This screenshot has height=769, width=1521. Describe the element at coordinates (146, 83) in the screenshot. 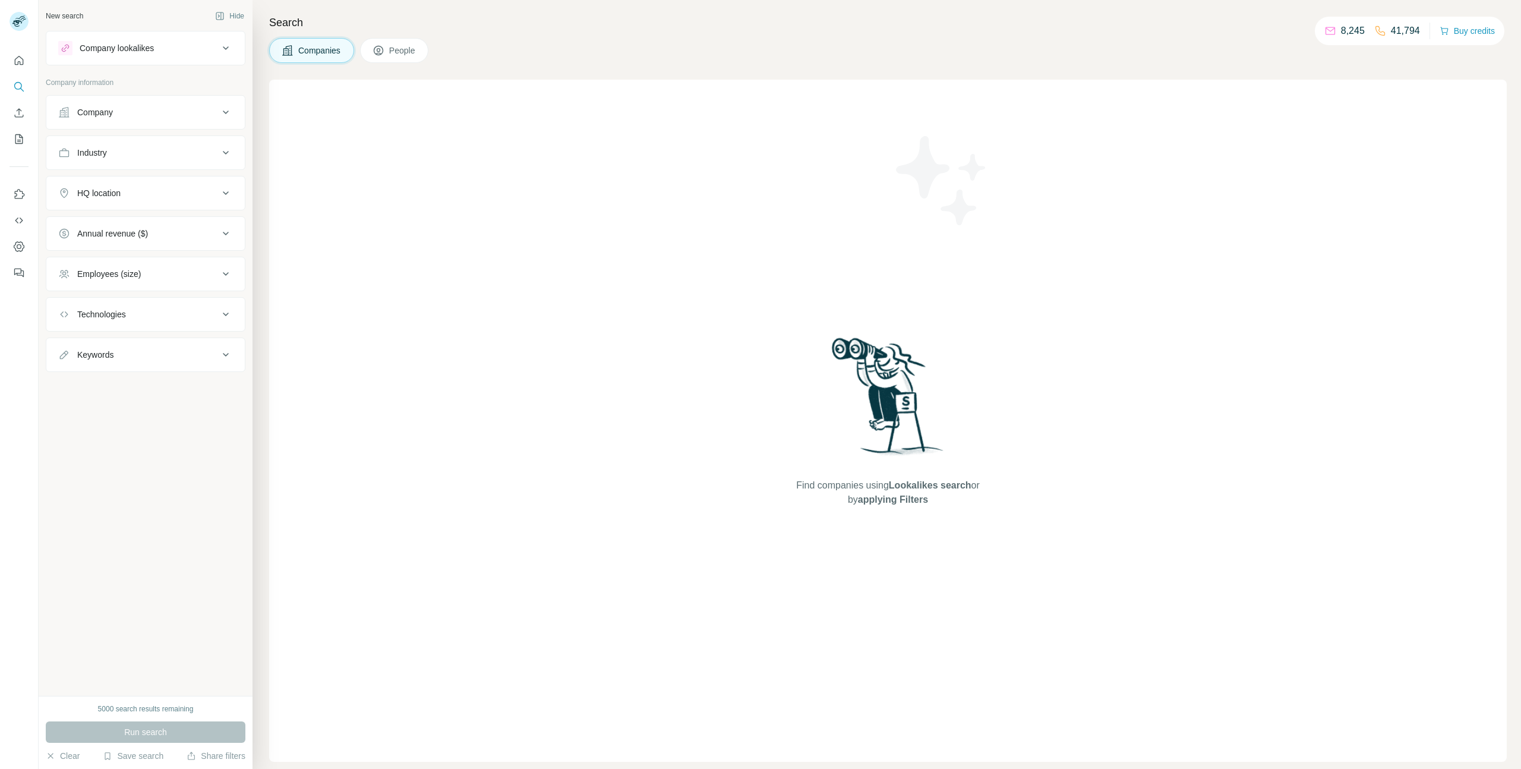

I see `p: Company information` at that location.